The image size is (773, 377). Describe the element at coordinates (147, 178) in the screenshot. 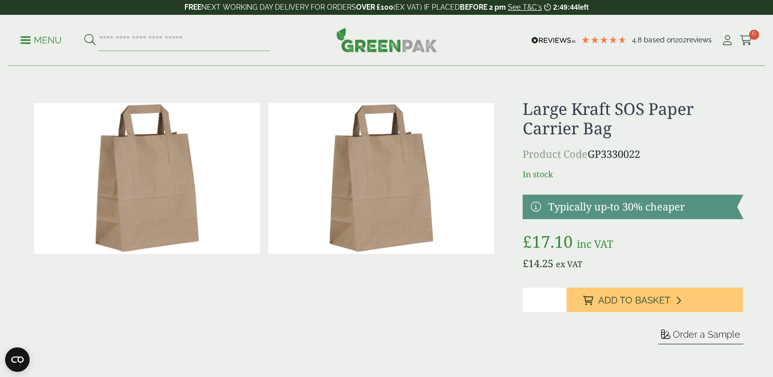

I see `img: Large Kraft SOS Paper Carrier Bag 0` at that location.